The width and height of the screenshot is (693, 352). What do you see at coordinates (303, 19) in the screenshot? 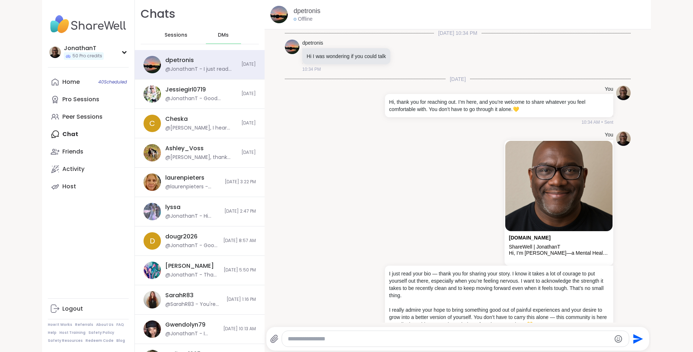
I see `div: Offline` at bounding box center [303, 19].